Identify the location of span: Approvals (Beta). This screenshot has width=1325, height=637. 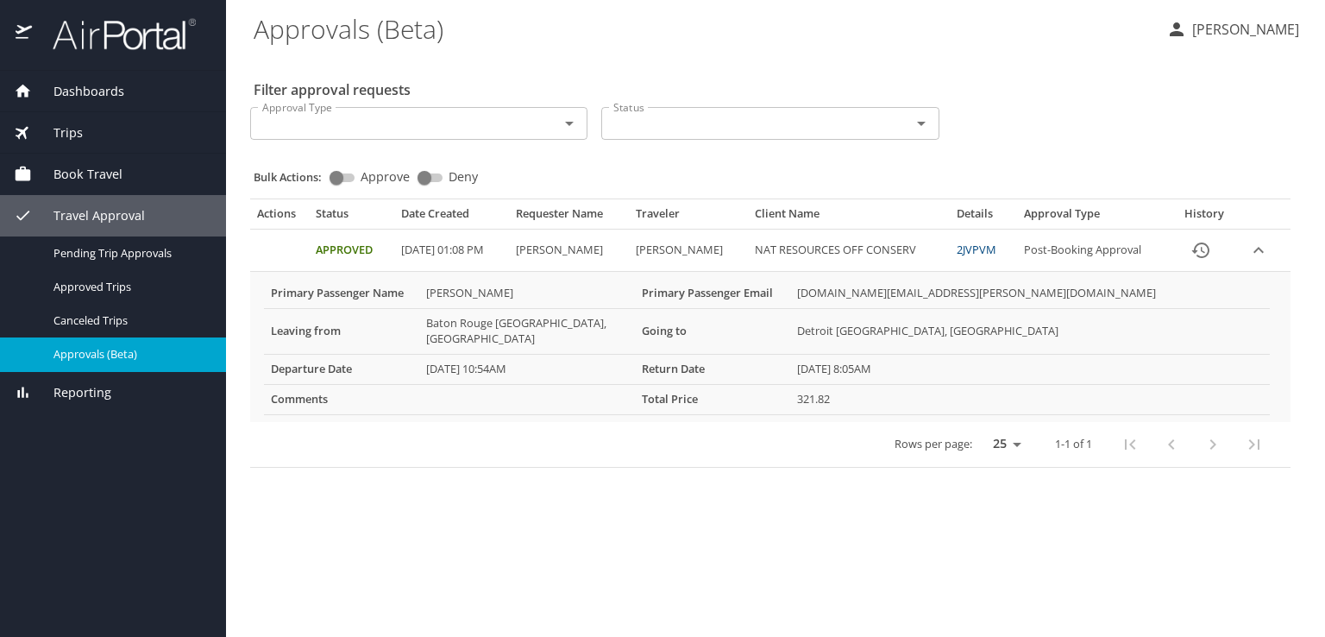
(129, 354).